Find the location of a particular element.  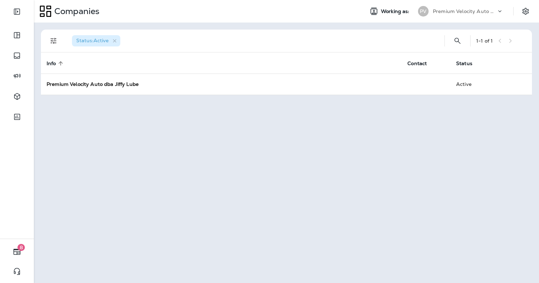

button: Filters is located at coordinates (54, 41).